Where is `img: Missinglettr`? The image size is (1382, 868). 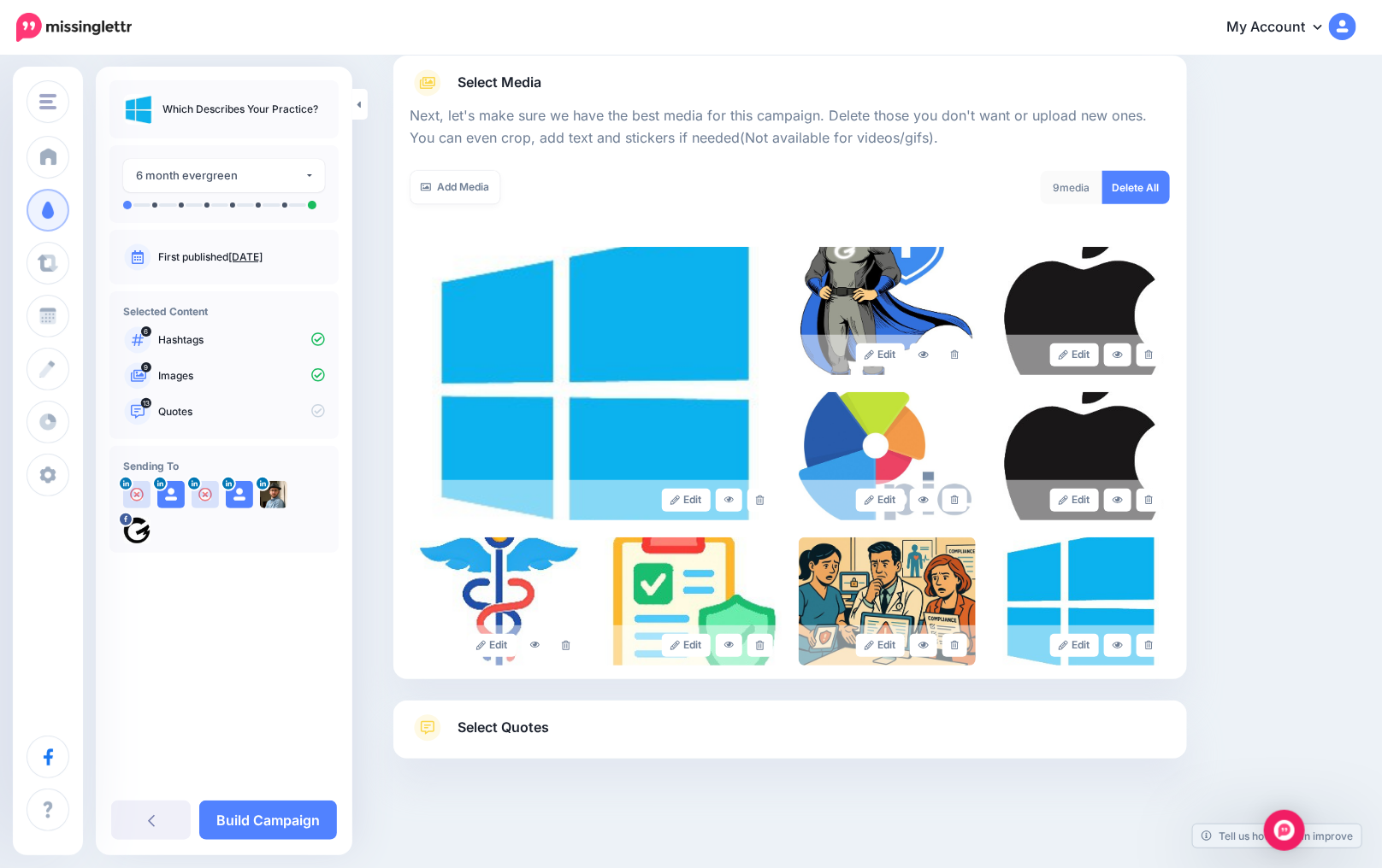
img: Missinglettr is located at coordinates (73, 28).